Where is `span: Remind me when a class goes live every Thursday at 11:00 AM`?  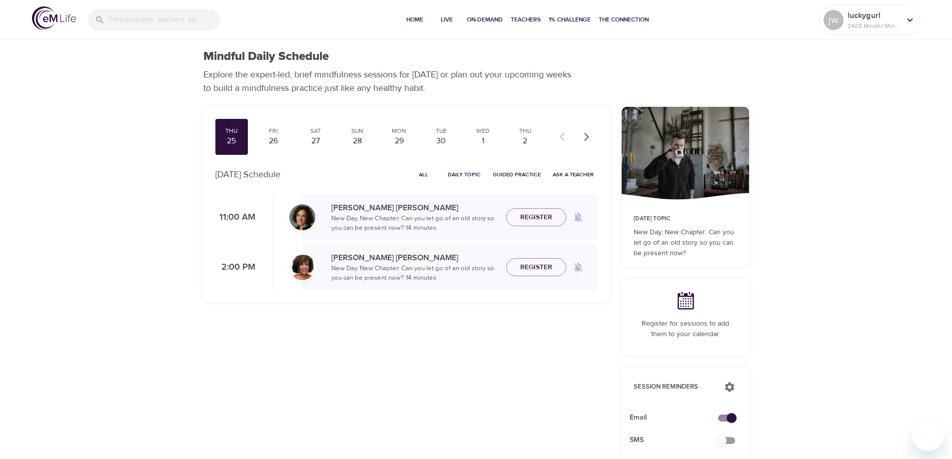 span: Remind me when a class goes live every Thursday at 11:00 AM is located at coordinates (578, 217).